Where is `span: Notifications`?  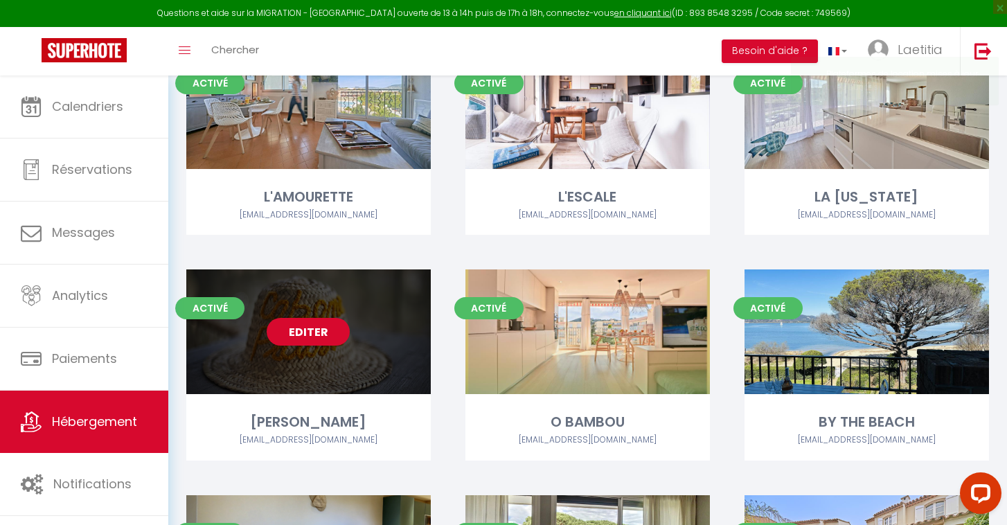
span: Notifications is located at coordinates (92, 483).